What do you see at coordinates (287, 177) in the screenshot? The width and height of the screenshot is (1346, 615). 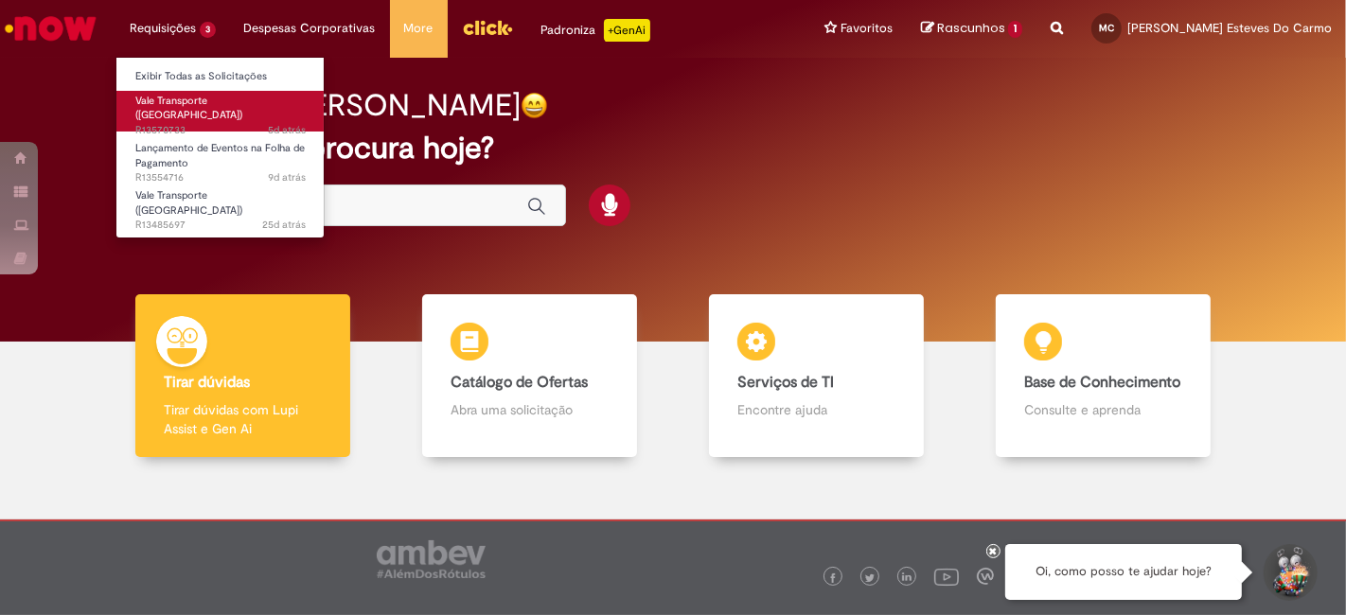 I see `span: 9d atrás` at bounding box center [287, 177].